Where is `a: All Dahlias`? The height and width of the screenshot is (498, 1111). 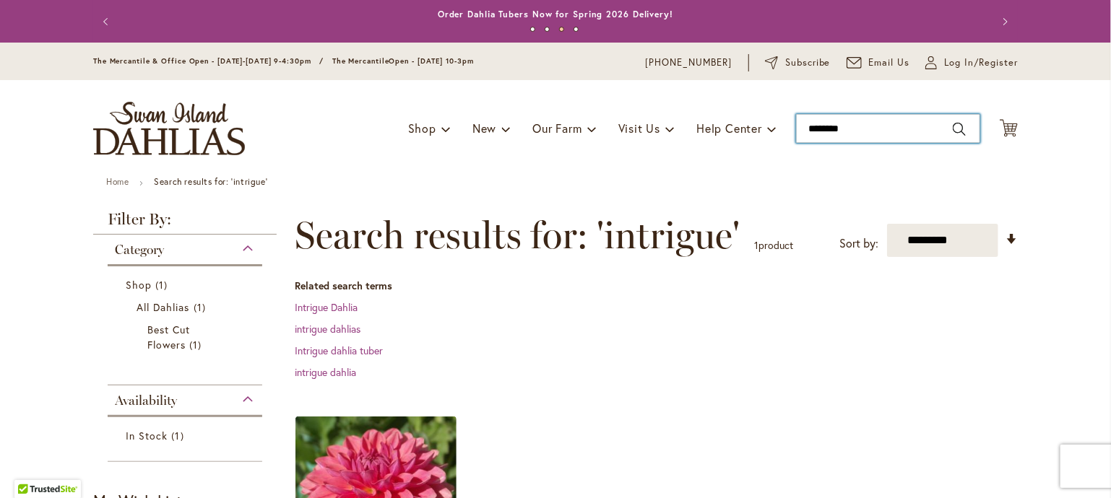
a: All Dahlias is located at coordinates (186, 307).